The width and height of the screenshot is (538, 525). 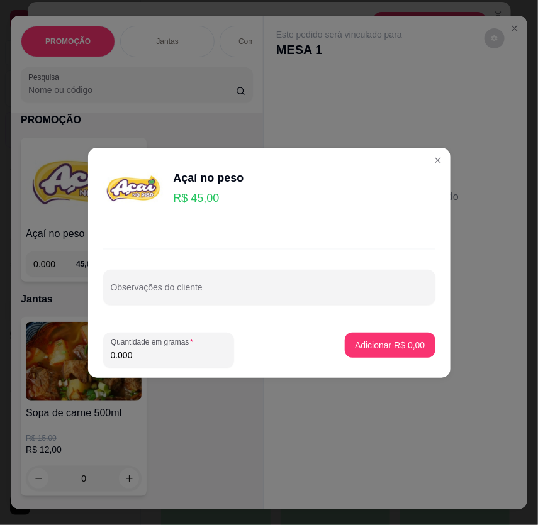 I want to click on p: Adicionar R$ 0,00, so click(x=389, y=345).